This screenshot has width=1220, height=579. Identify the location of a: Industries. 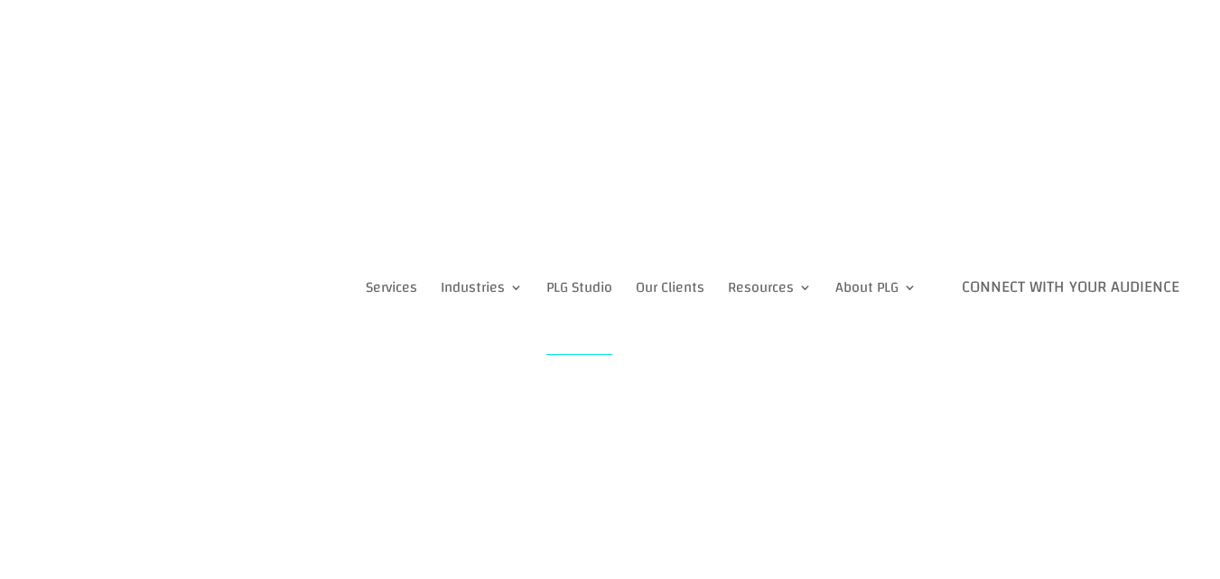
(481, 287).